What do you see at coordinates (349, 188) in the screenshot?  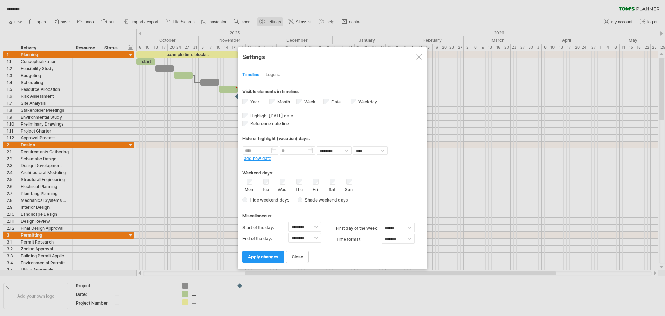 I see `label: Sun` at bounding box center [349, 188].